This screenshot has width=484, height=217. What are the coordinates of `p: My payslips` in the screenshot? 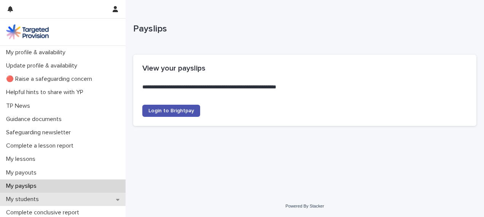 It's located at (23, 186).